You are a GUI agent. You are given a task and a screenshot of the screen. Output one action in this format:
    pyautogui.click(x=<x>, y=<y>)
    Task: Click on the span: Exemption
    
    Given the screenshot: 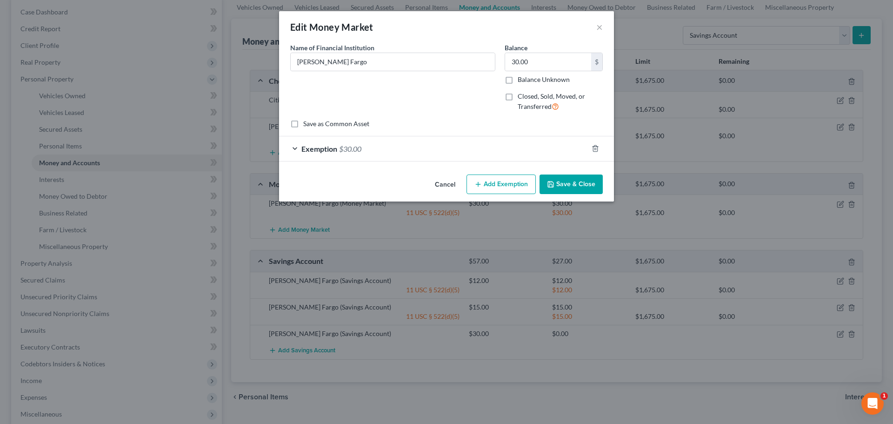 What is the action you would take?
    pyautogui.click(x=319, y=148)
    